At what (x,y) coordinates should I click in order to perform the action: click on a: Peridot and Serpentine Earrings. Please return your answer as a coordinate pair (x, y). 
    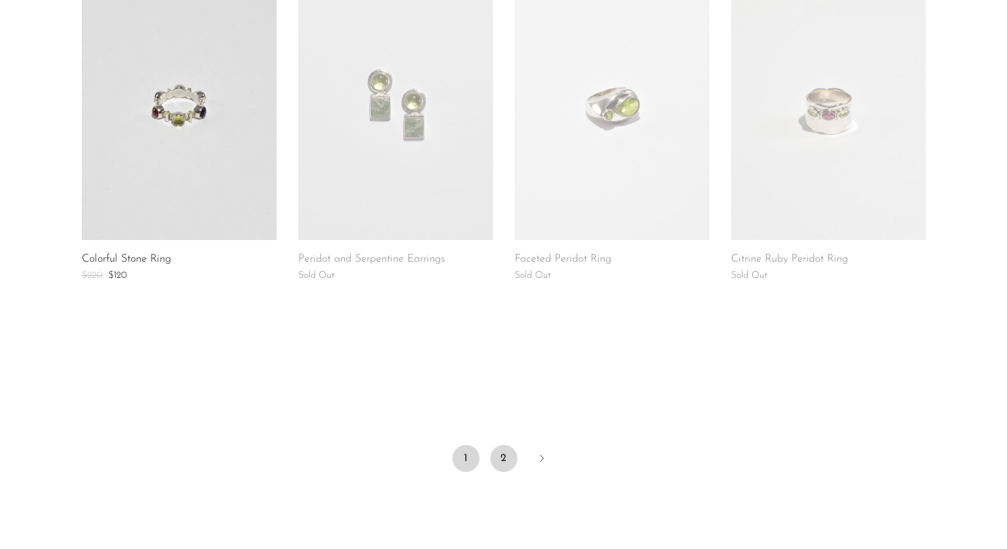
    Looking at the image, I should click on (371, 260).